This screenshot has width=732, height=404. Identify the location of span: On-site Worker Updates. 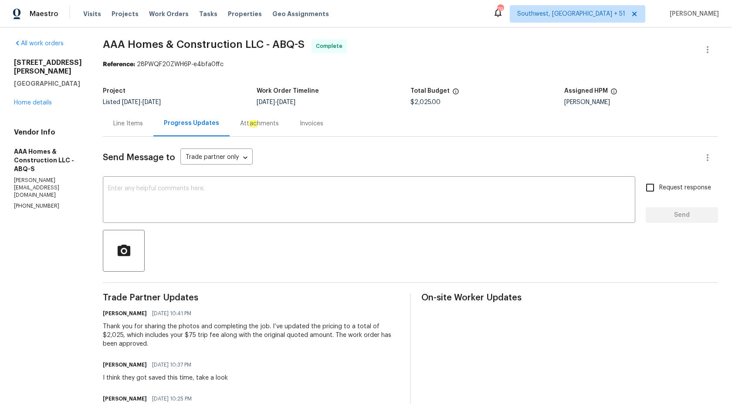
(569, 298).